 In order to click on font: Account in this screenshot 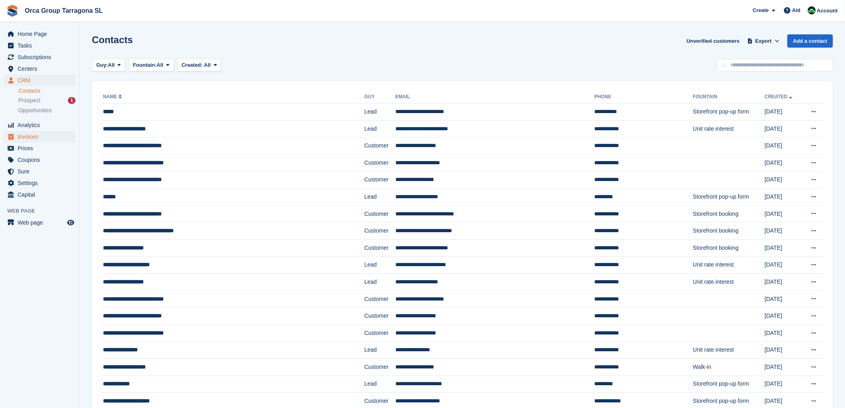, I will do `click(828, 10)`.